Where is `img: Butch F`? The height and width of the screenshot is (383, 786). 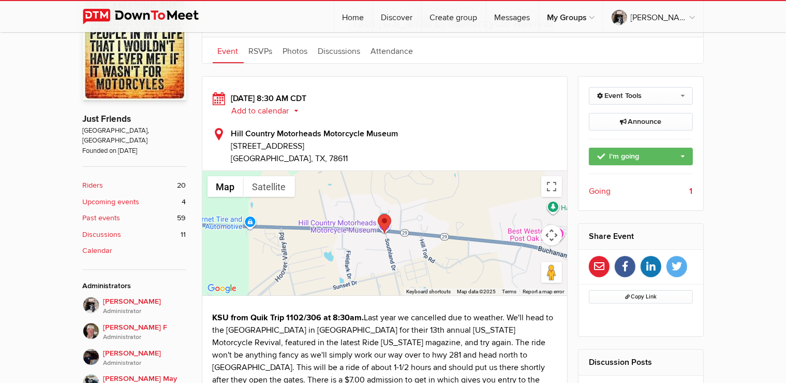
img: Butch F is located at coordinates (91, 331).